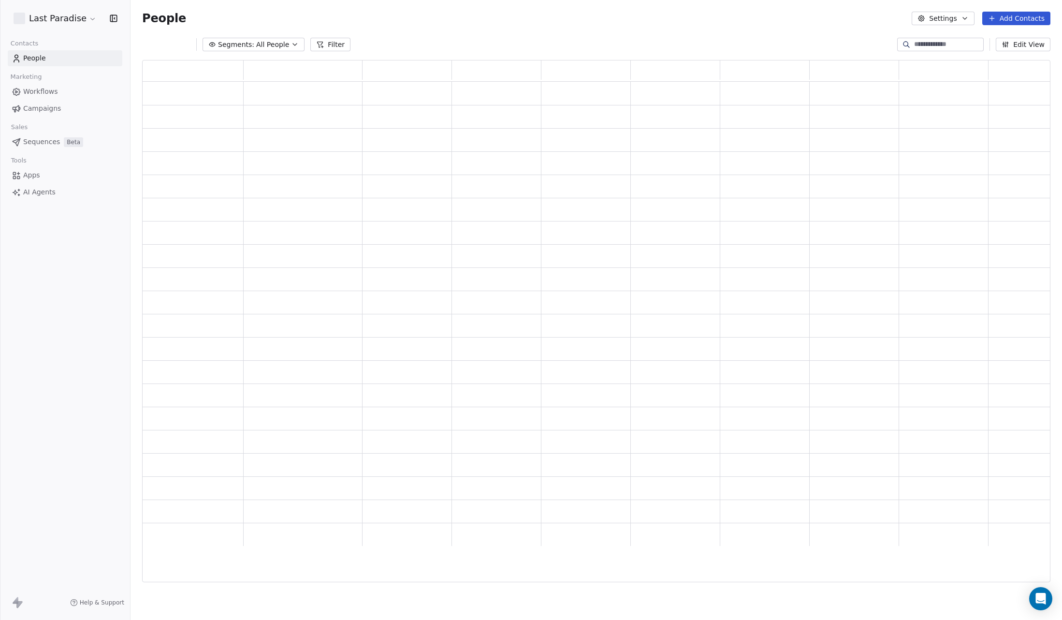 This screenshot has height=620, width=1062. Describe the element at coordinates (19, 127) in the screenshot. I see `span: Sales` at that location.